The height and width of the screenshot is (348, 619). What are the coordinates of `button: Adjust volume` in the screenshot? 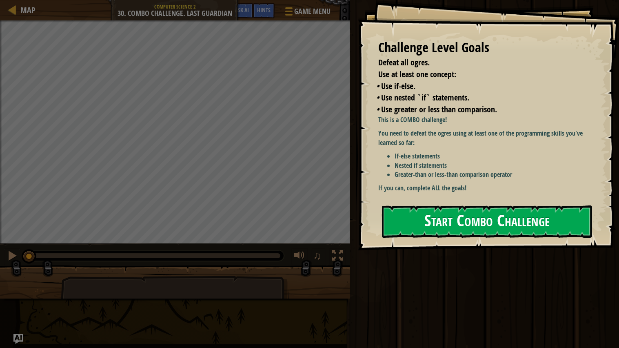 It's located at (300, 256).